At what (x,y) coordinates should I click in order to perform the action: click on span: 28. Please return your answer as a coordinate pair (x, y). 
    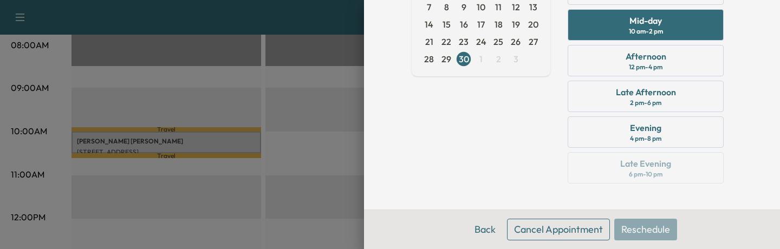
    Looking at the image, I should click on (429, 59).